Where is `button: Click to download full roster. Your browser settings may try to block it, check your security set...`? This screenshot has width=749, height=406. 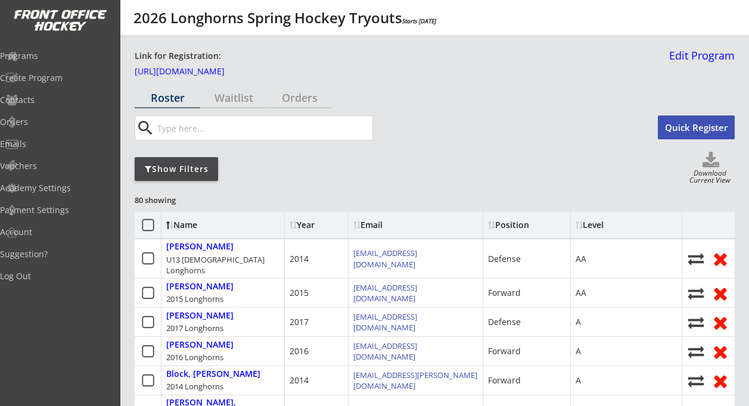
button: Click to download full roster. Your browser settings may try to block it, check your security set... is located at coordinates (710, 161).